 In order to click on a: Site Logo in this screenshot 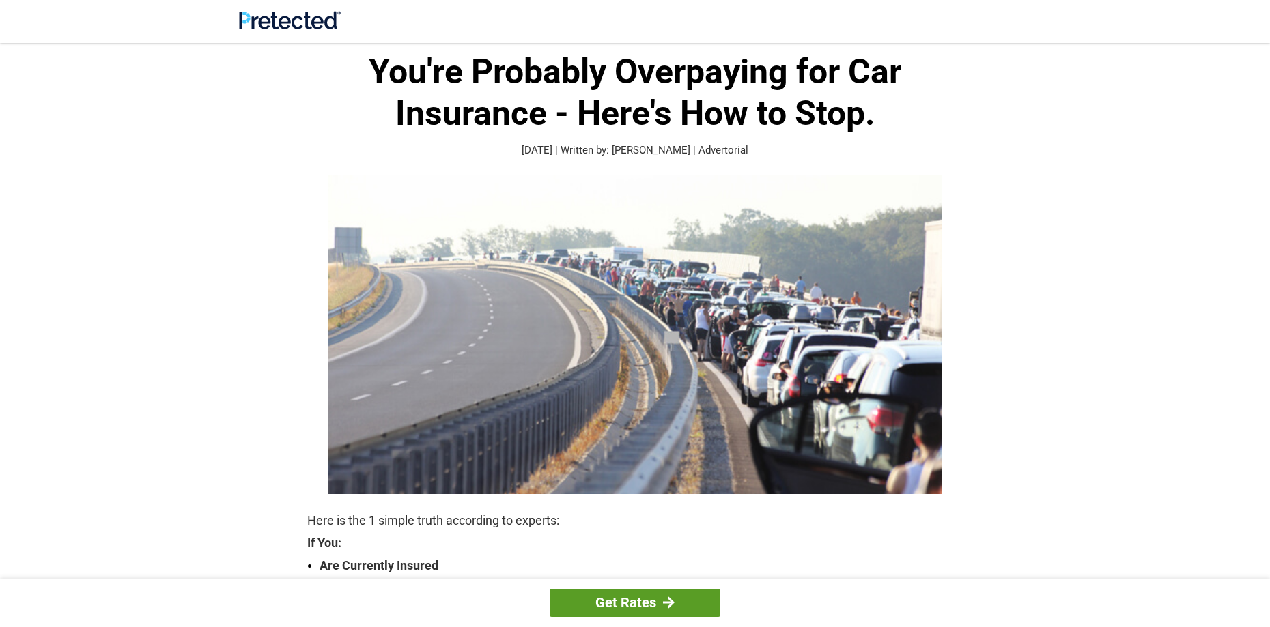, I will do `click(289, 25)`.